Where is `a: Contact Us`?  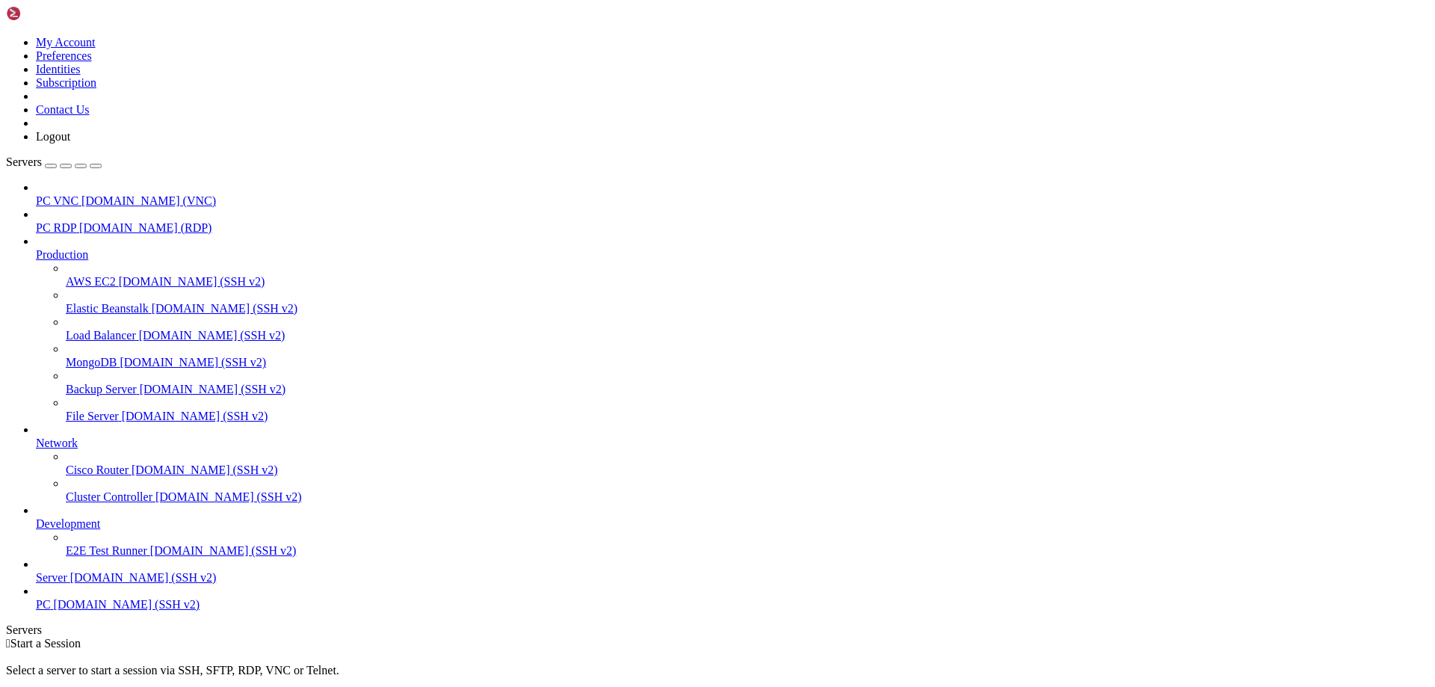
a: Contact Us is located at coordinates (63, 109).